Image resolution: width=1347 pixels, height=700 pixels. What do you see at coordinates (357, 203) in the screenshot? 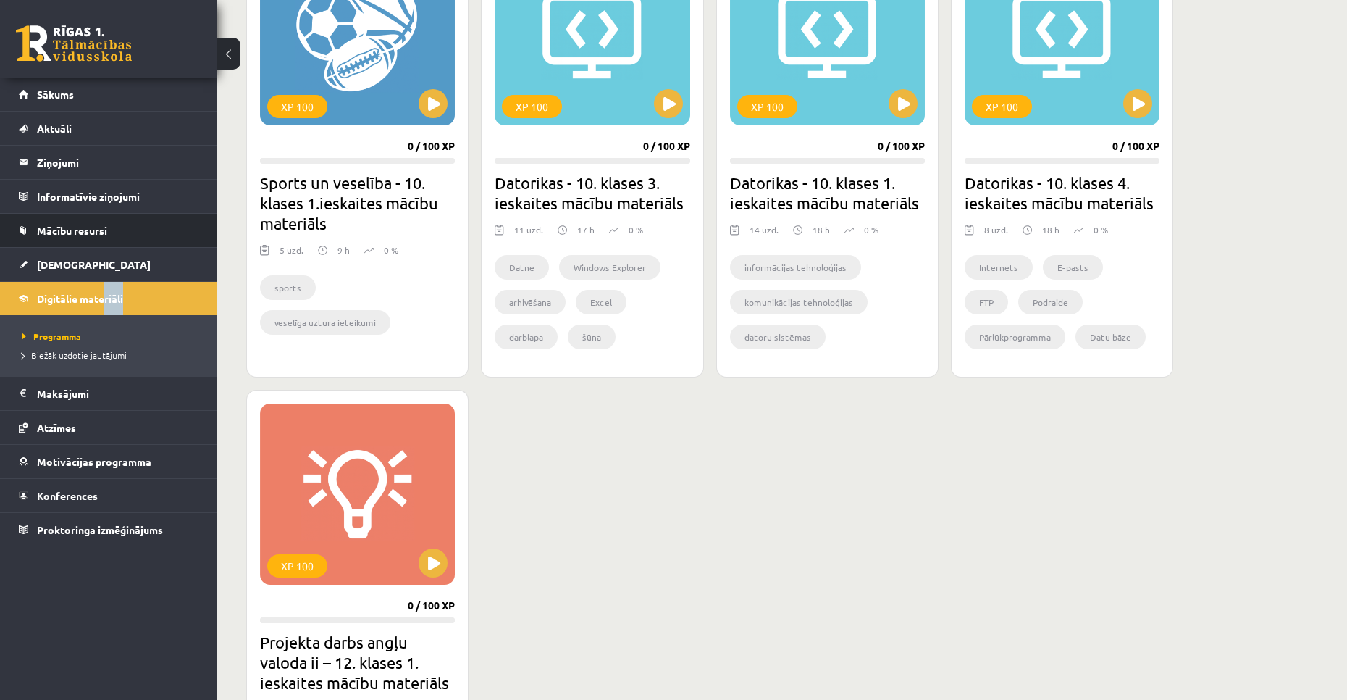
I see `h2: Sports un veselība - 10. klases 1.ieskaites mācību materiāls` at bounding box center [357, 203].